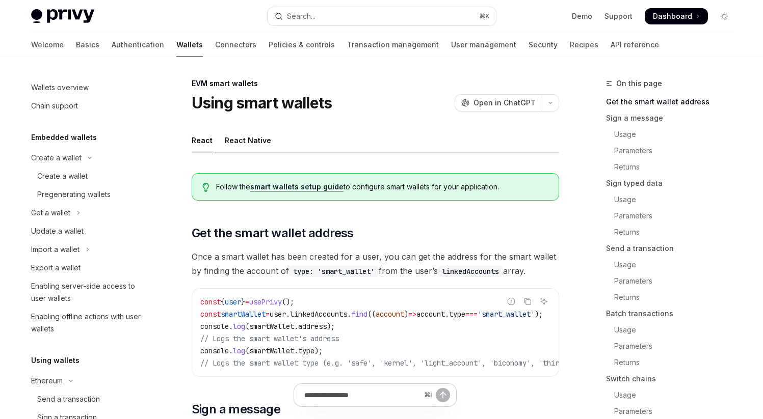  I want to click on input: Ask a question..., so click(362, 395).